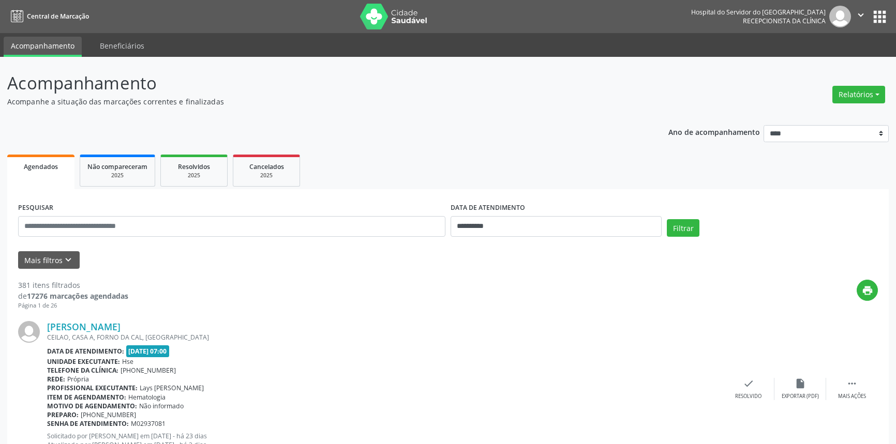 Image resolution: width=896 pixels, height=444 pixels. What do you see at coordinates (748, 384) in the screenshot?
I see `i: check` at bounding box center [748, 384].